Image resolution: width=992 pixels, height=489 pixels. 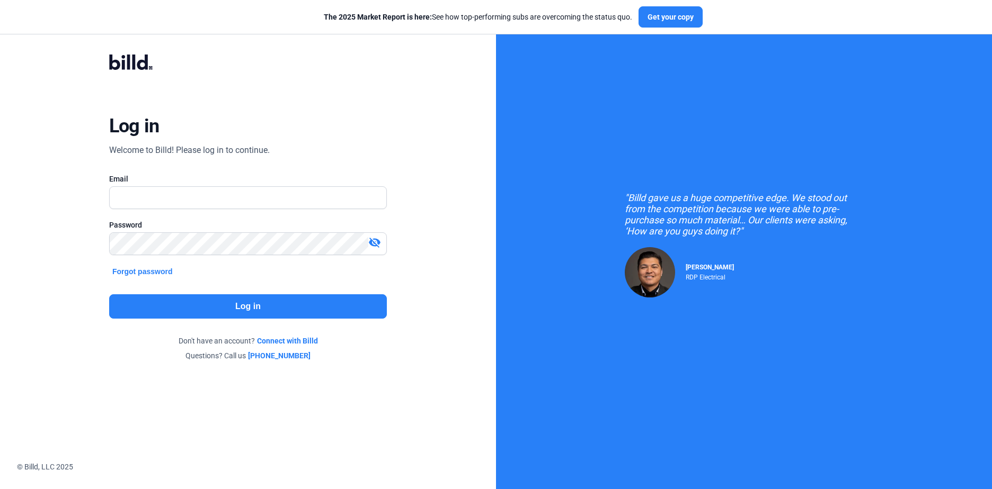 I want to click on button: Get your copy, so click(x=670, y=17).